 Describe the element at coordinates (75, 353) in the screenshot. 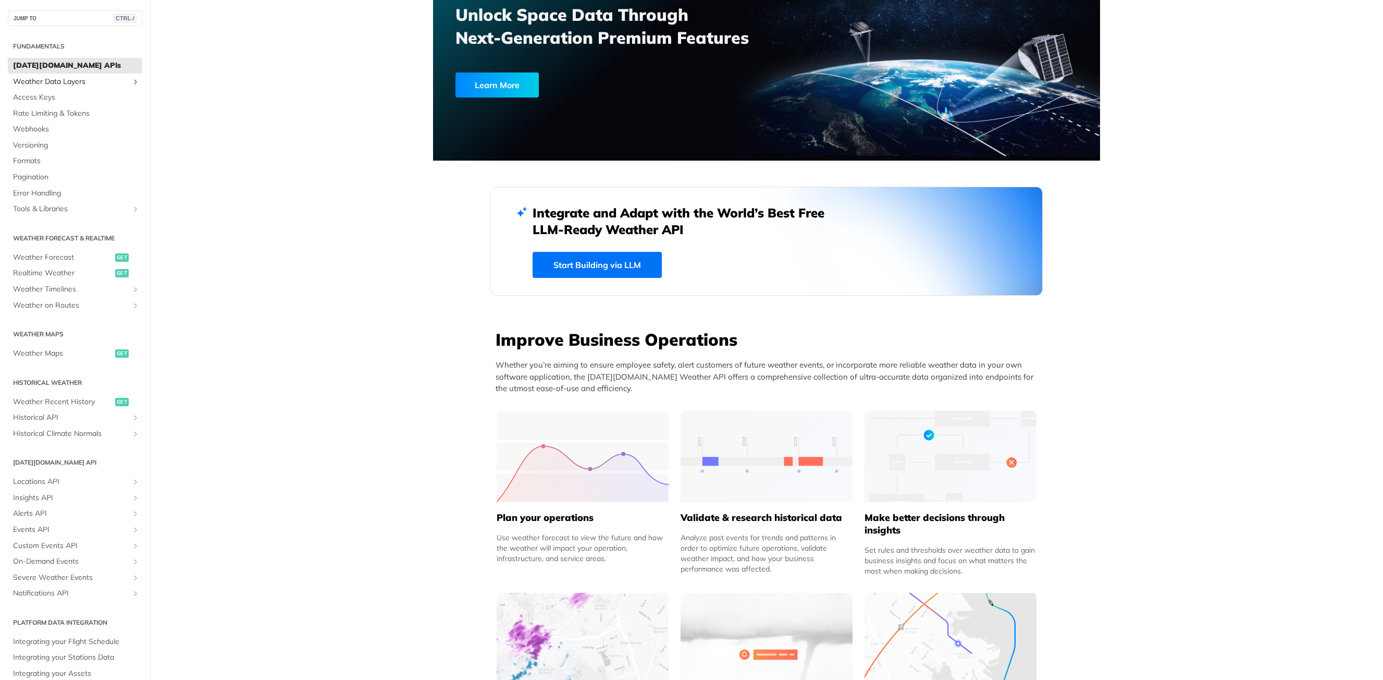

I see `a: Weather Mapsget` at that location.